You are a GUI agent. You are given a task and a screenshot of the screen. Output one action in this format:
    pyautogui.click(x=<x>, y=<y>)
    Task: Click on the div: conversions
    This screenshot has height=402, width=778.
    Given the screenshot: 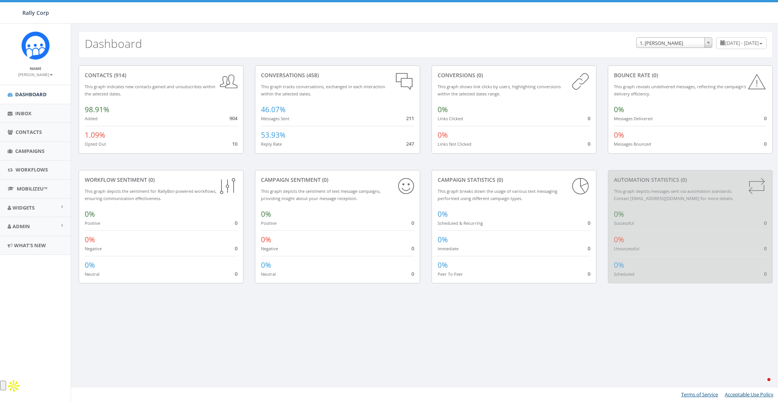 What is the action you would take?
    pyautogui.click(x=514, y=75)
    